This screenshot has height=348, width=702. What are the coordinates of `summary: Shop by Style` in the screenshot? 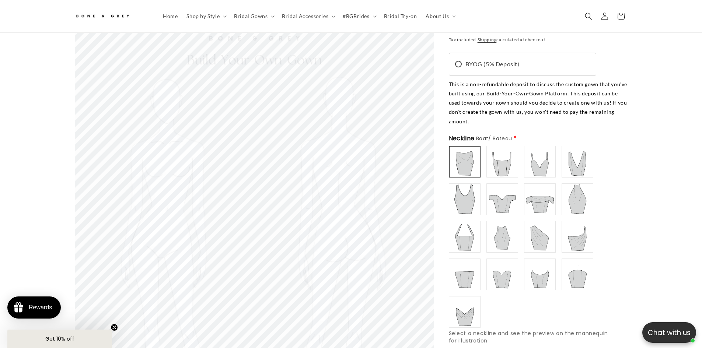 It's located at (206, 16).